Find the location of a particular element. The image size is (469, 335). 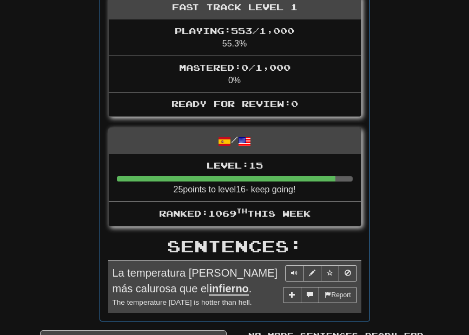

span: Ready for Review: 0 is located at coordinates (235, 103).